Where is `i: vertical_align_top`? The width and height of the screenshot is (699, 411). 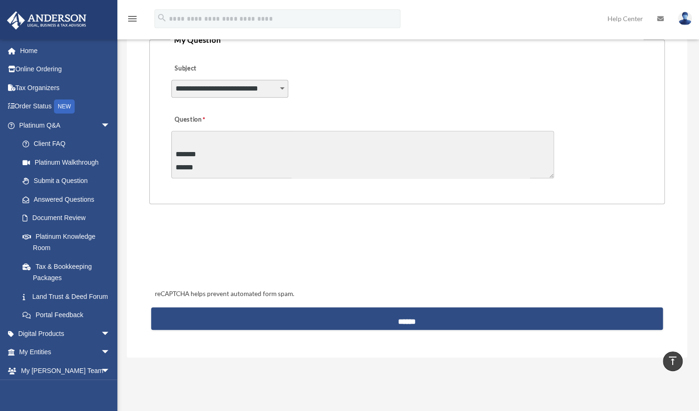 i: vertical_align_top is located at coordinates (673, 361).